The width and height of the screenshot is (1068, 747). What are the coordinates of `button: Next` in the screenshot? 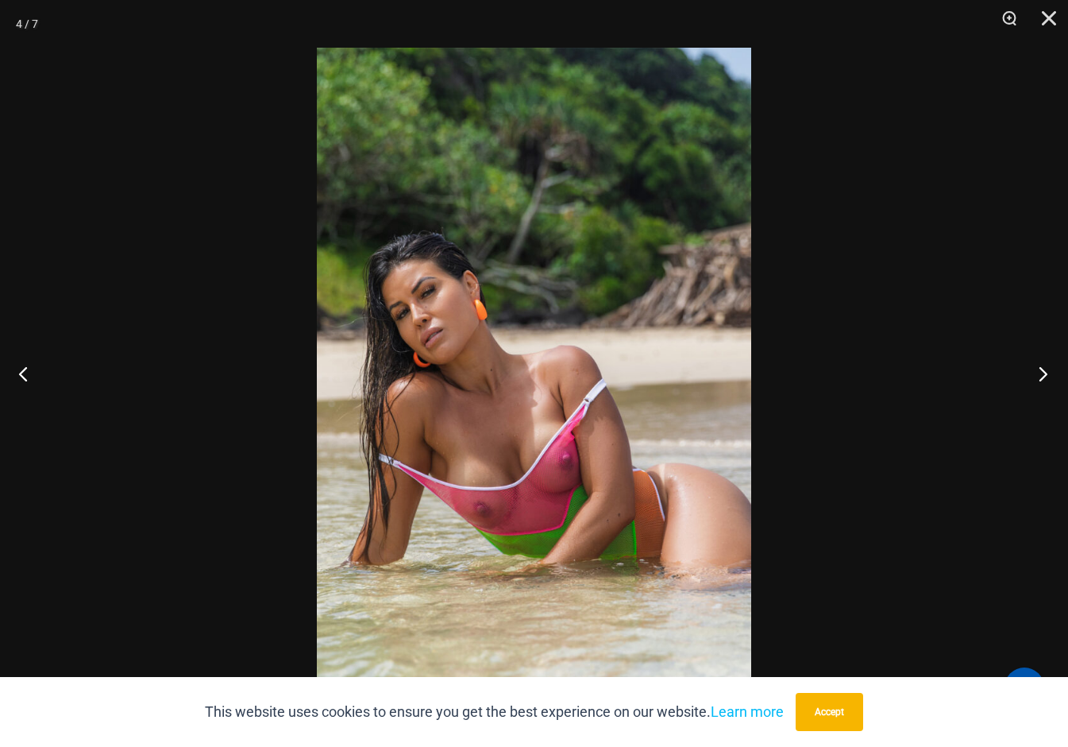 It's located at (1038, 373).